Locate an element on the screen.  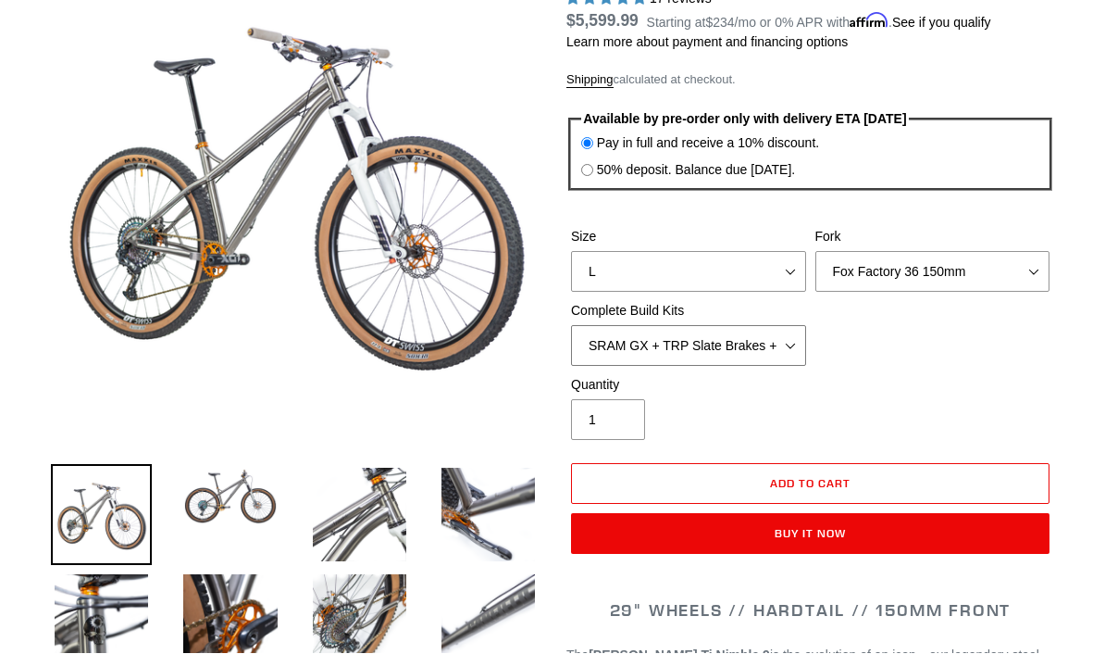
a: Learn more about payment and financing options is located at coordinates (707, 43).